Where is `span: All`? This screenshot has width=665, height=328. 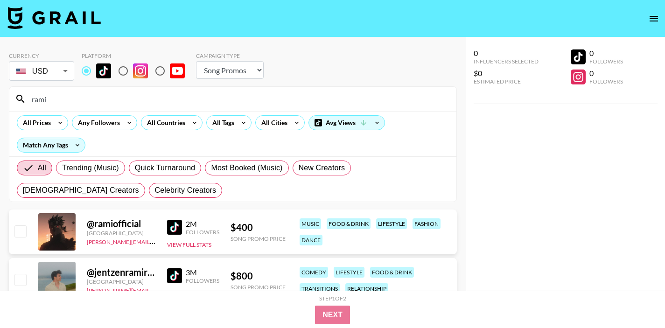
span: All is located at coordinates (42, 168).